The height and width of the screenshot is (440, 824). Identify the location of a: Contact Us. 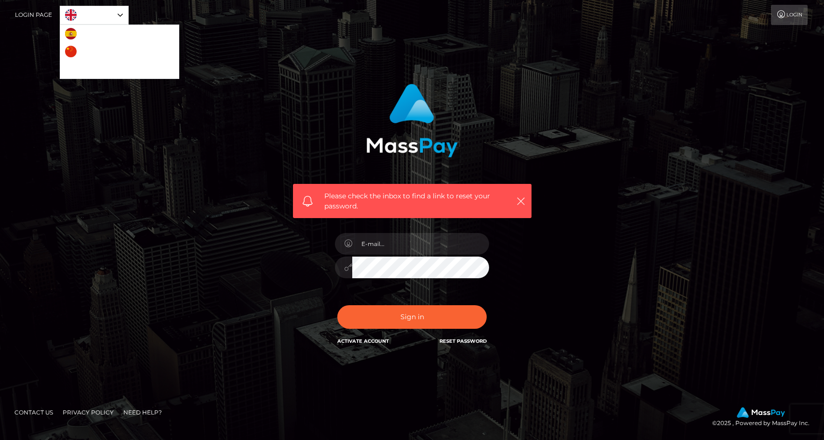
(34, 412).